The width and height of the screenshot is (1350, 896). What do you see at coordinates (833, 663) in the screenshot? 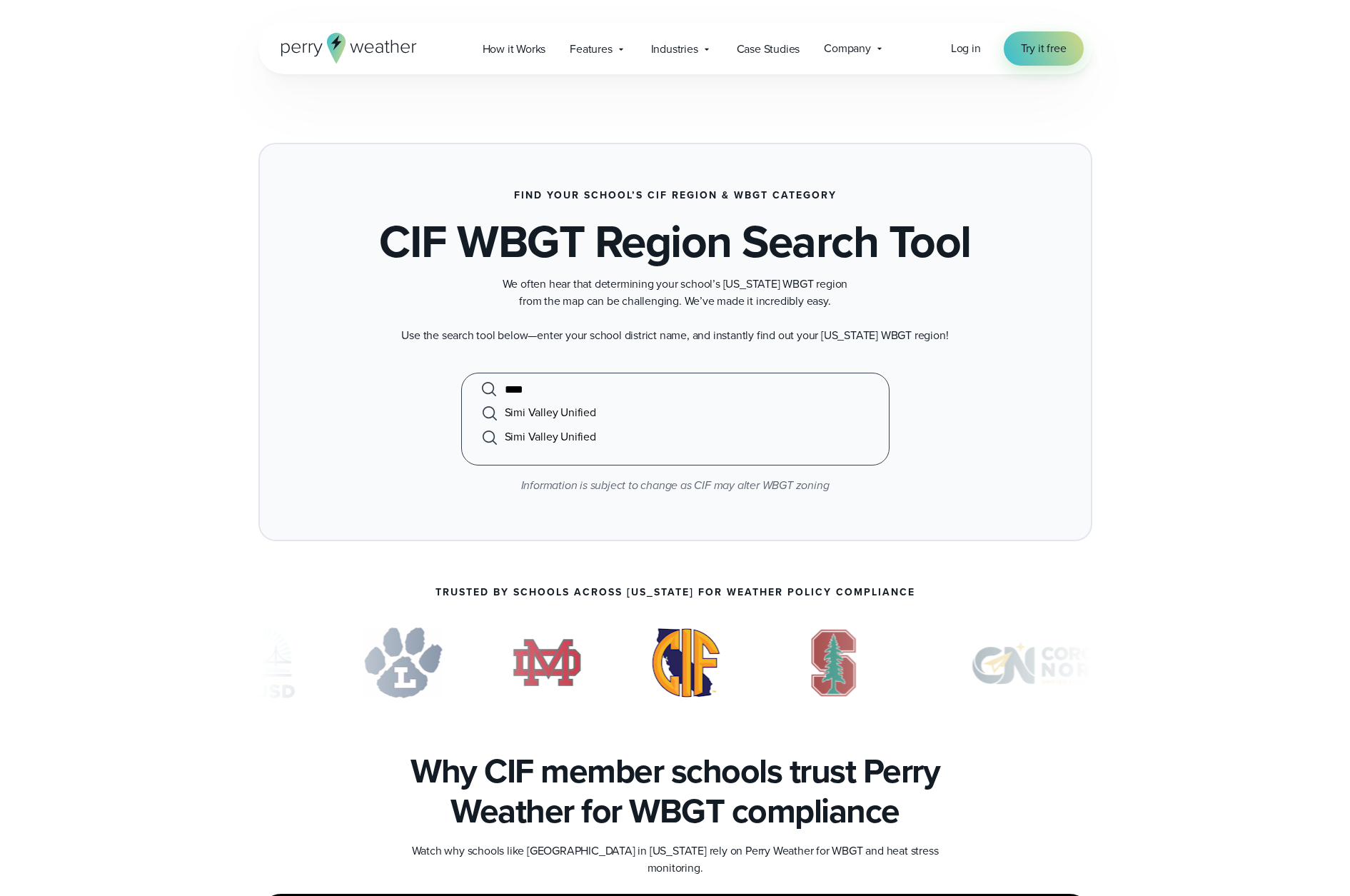
I see `div: 1 of 7` at bounding box center [833, 663].